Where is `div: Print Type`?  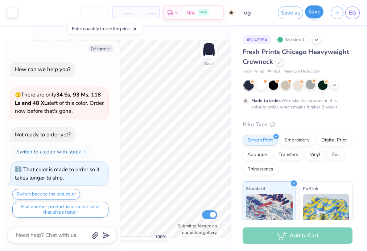
div: Print Type is located at coordinates (297, 124).